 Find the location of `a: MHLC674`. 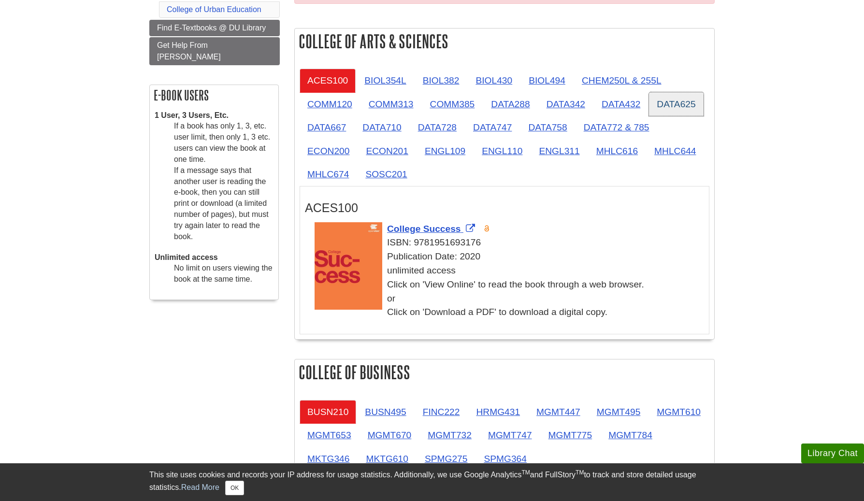

a: MHLC674 is located at coordinates (328, 174).